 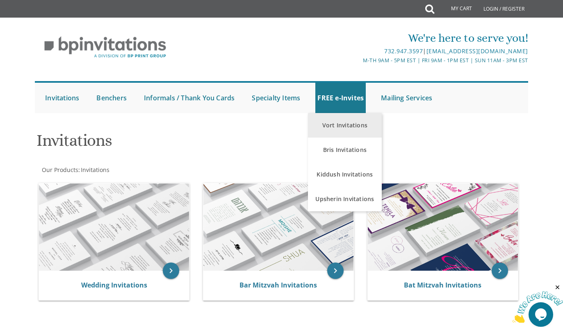 I want to click on img: Bat Mitzvah Invitations, so click(x=443, y=228).